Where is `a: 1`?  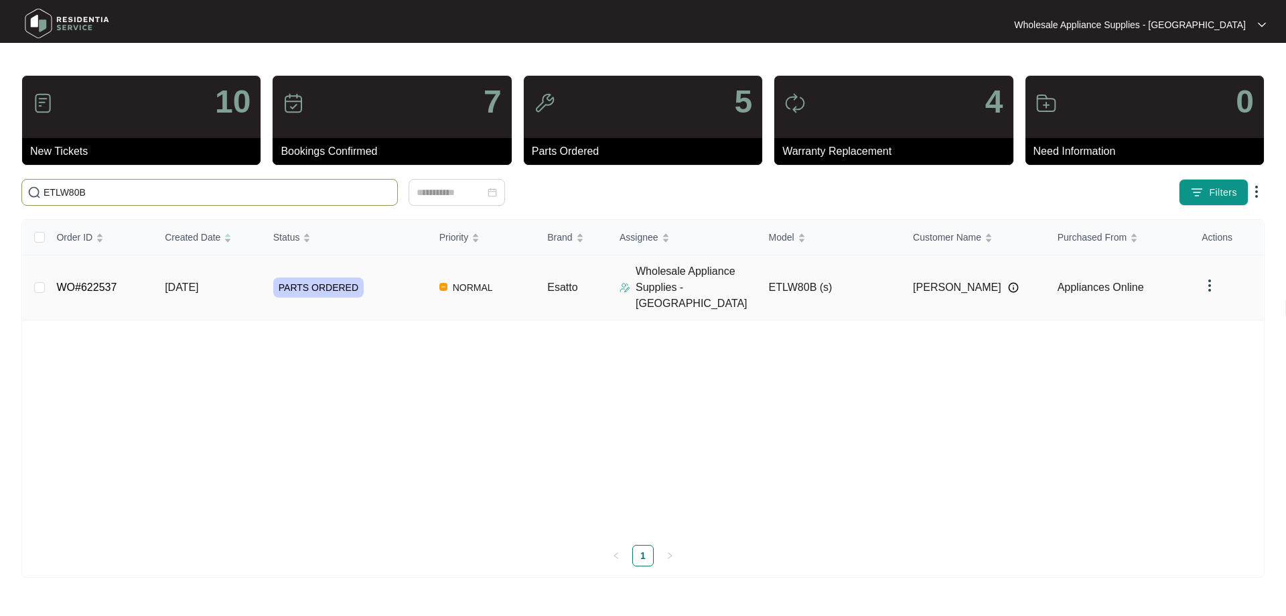 a: 1 is located at coordinates (643, 555).